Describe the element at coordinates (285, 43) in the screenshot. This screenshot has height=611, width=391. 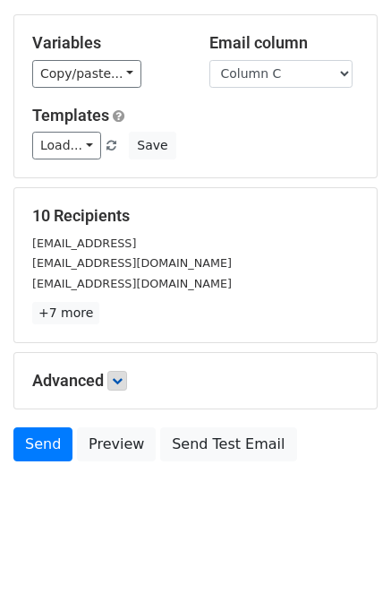
I see `h5: Email column` at that location.